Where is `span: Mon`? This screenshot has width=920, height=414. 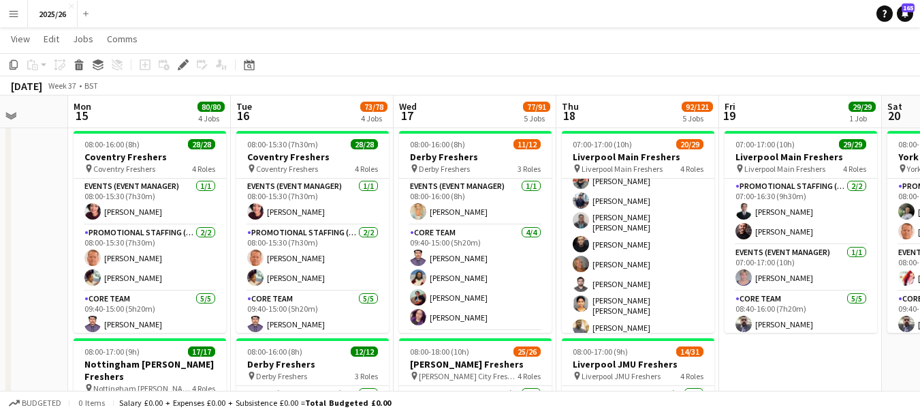 span: Mon is located at coordinates (82, 106).